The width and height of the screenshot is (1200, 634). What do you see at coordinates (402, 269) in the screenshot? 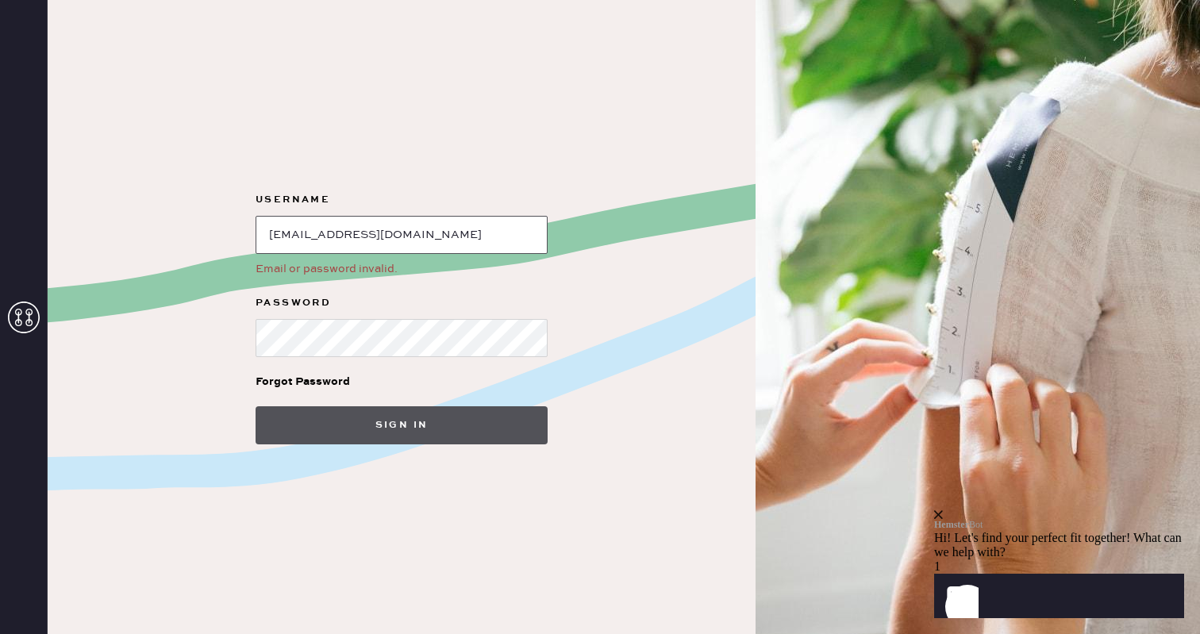
I see `div: Email or password invalid.` at bounding box center [402, 269].